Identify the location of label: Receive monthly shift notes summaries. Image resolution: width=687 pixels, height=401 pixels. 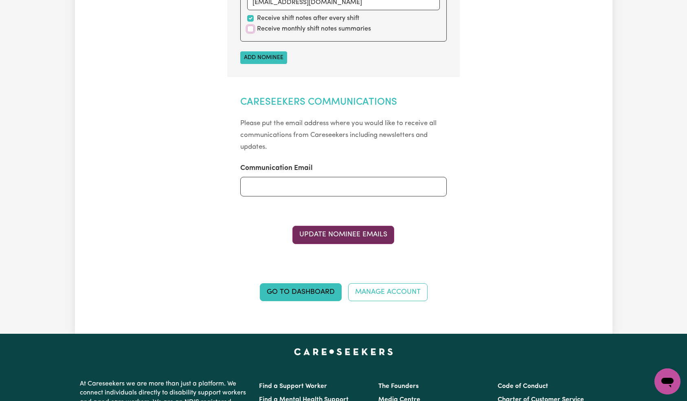
(314, 29).